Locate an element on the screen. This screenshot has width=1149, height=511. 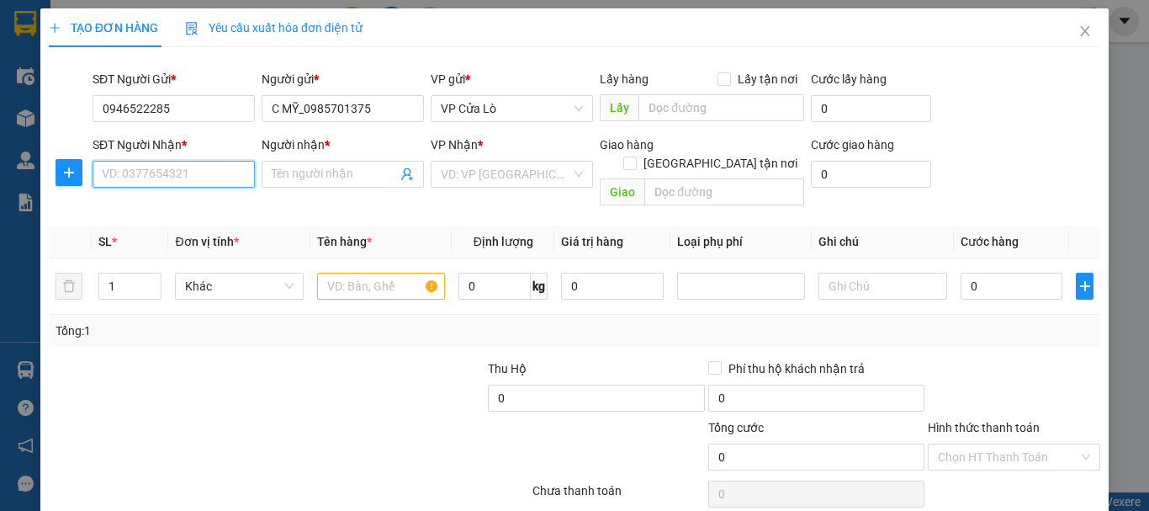
span: Tổng cước is located at coordinates (736, 427).